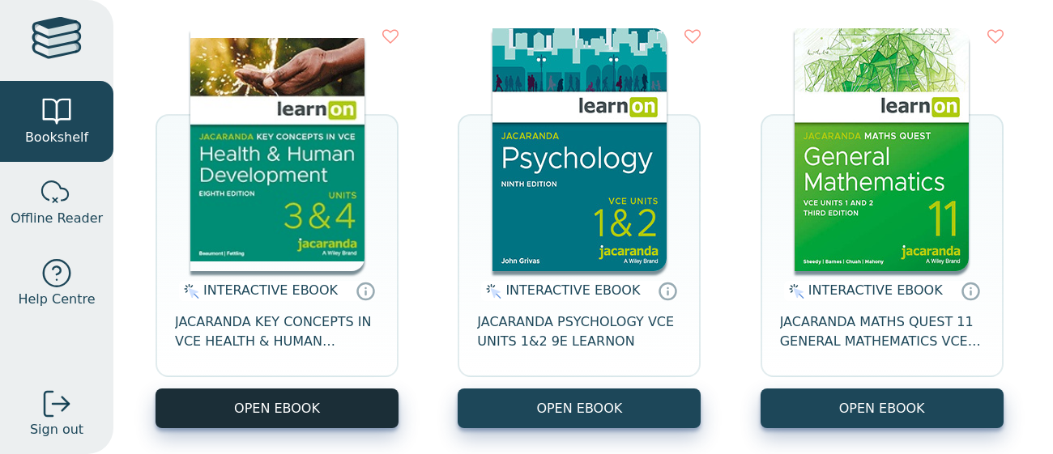  Describe the element at coordinates (277, 150) in the screenshot. I see `img: e003a821-2442-436b-92bb-da2395357dfc.jpg` at that location.